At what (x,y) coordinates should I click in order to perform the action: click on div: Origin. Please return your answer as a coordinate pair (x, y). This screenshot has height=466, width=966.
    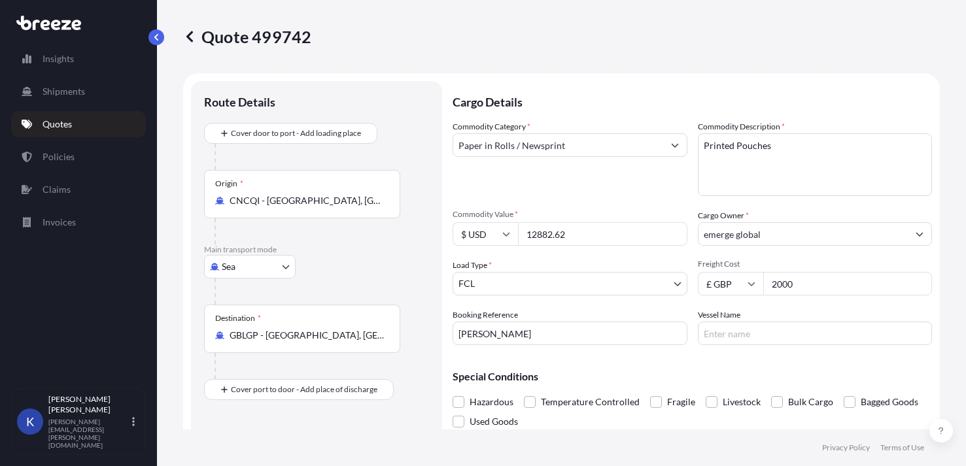
    Looking at the image, I should click on (229, 184).